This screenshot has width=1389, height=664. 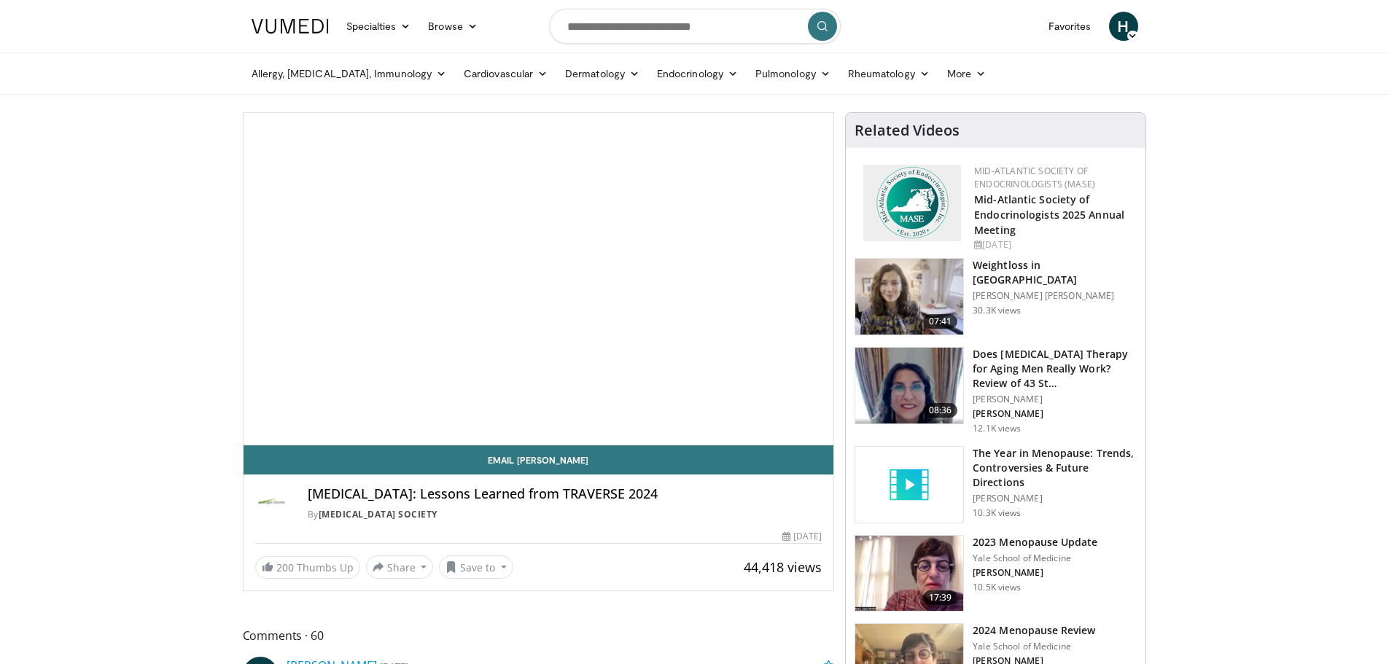 I want to click on img: f382488c-070d-4809-84b7-f09b370f5972.png.150x105_q85_autocrop_double_scale_upscale_version-0.2.png, so click(x=912, y=203).